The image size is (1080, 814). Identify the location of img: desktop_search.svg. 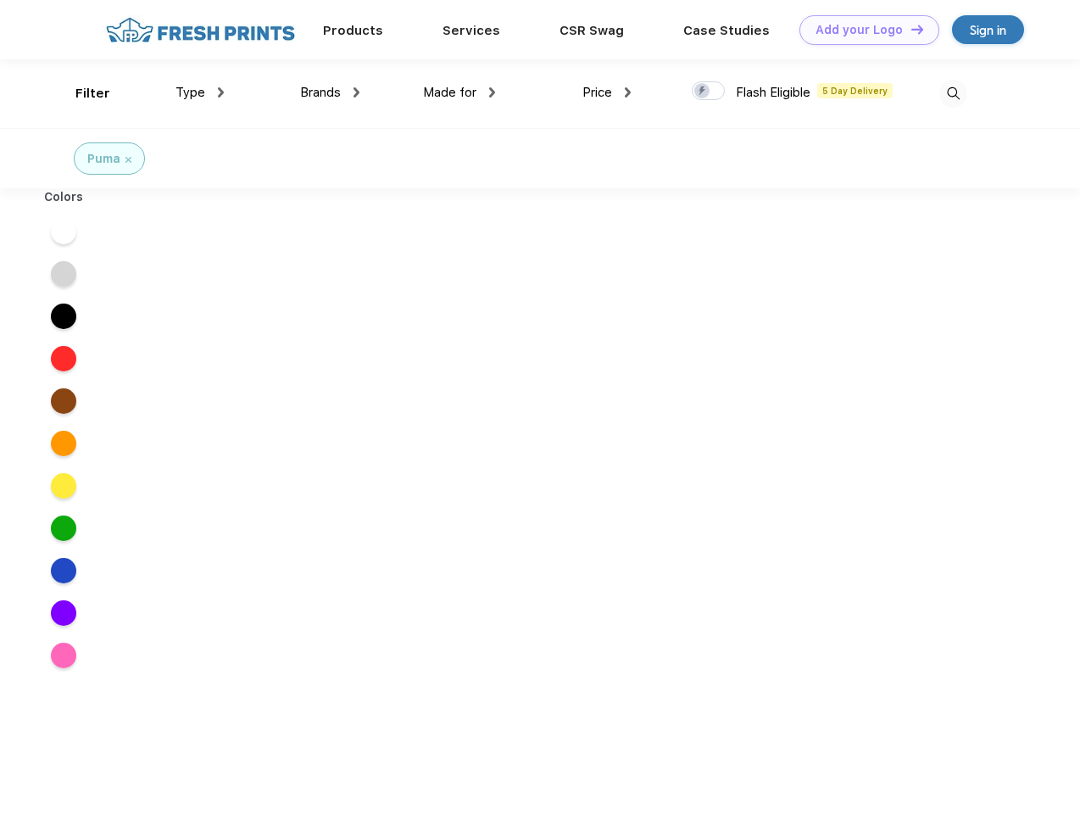
(953, 93).